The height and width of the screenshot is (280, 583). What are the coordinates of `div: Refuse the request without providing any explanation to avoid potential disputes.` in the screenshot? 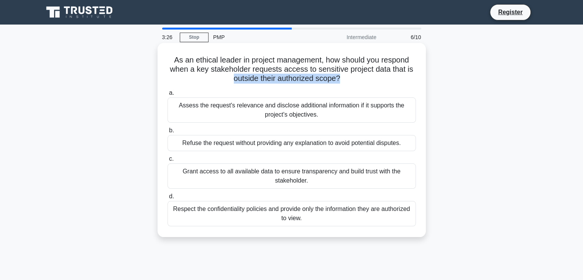 It's located at (292, 143).